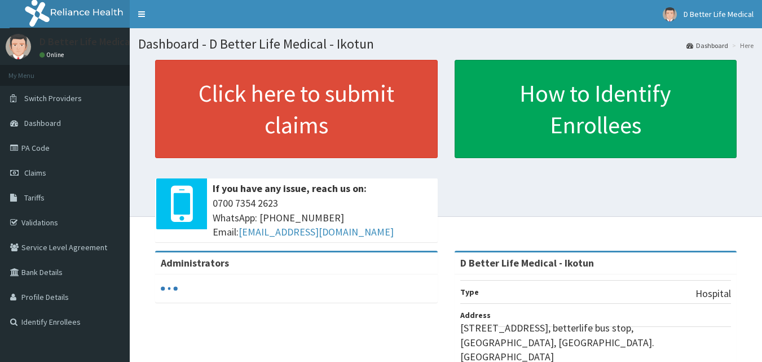 The height and width of the screenshot is (362, 762). What do you see at coordinates (35, 173) in the screenshot?
I see `span: Claims` at bounding box center [35, 173].